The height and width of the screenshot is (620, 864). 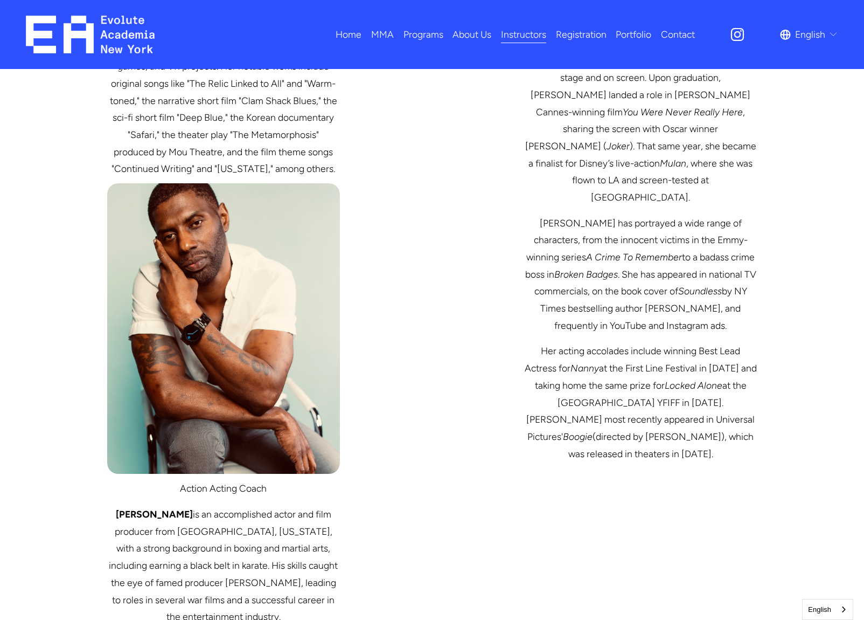 What do you see at coordinates (678, 34) in the screenshot?
I see `a: Contact` at bounding box center [678, 34].